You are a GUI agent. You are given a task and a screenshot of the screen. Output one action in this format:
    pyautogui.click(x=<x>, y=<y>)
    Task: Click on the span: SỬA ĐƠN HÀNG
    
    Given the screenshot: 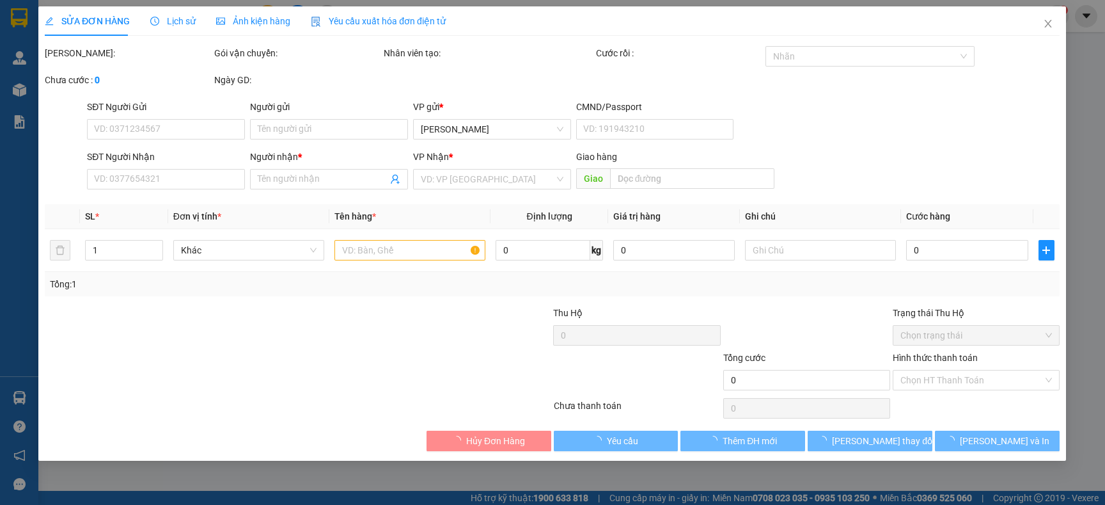 What is the action you would take?
    pyautogui.click(x=87, y=21)
    